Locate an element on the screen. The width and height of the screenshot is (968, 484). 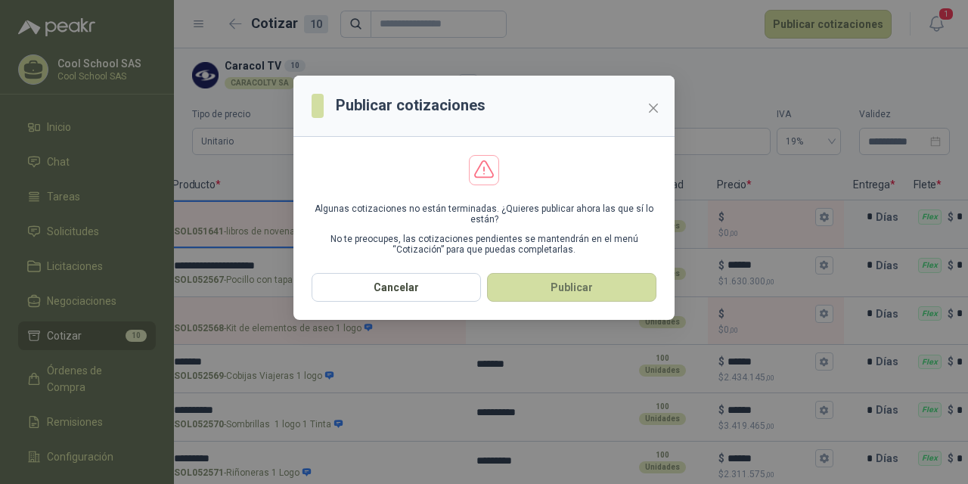
button: Cancelar is located at coordinates (396, 287).